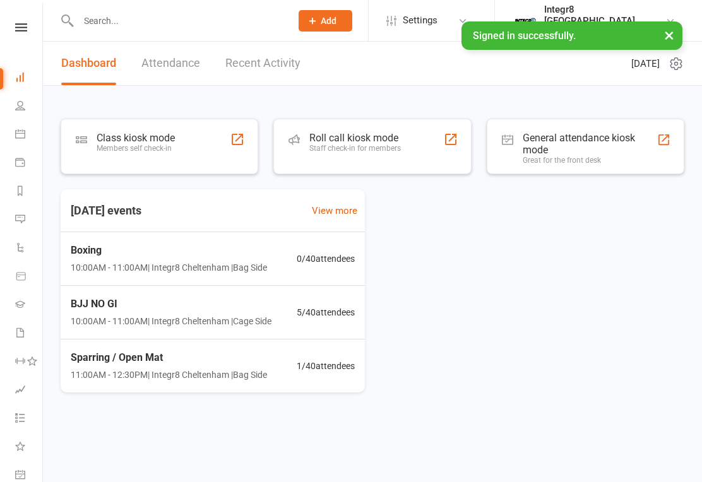 The image size is (702, 482). What do you see at coordinates (420, 20) in the screenshot?
I see `span: Settings` at bounding box center [420, 20].